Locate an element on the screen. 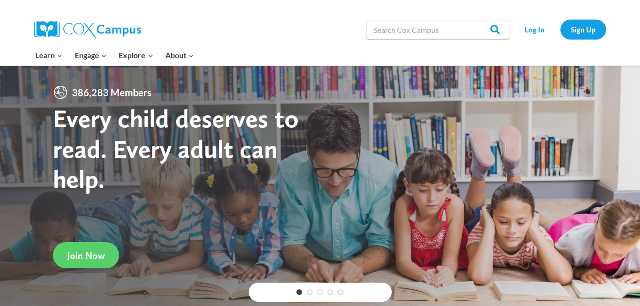  input: Search Cox Campus is located at coordinates (438, 30).